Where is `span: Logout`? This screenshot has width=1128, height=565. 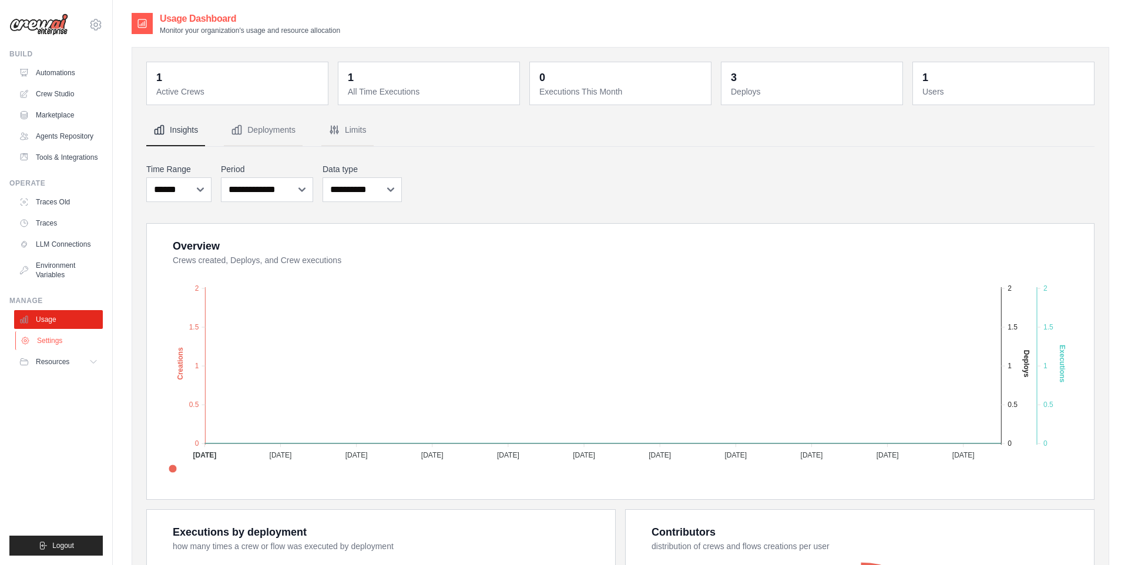
span: Logout is located at coordinates (63, 546).